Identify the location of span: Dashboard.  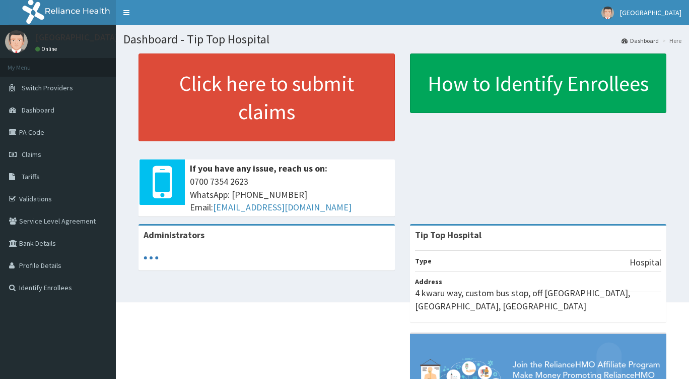
(38, 110).